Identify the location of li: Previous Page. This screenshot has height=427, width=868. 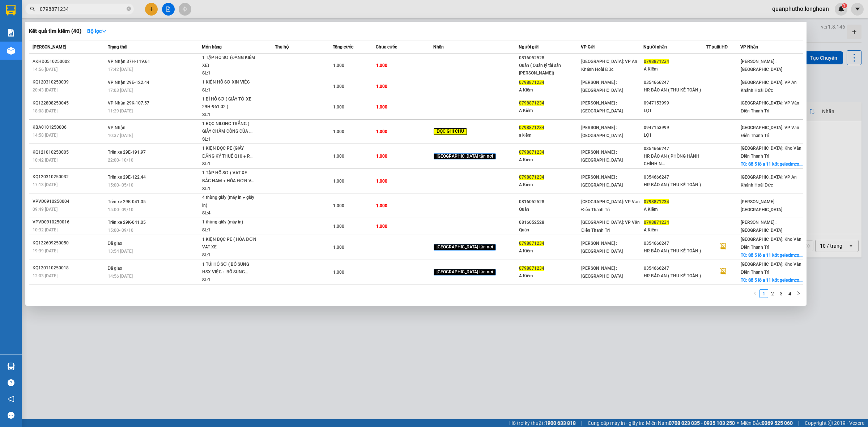
(755, 294).